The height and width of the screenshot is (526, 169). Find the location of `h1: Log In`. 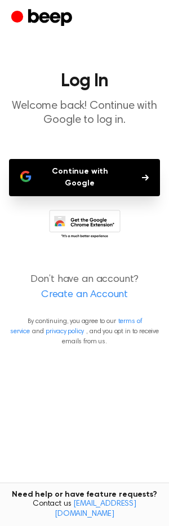

h1: Log In is located at coordinates (85, 81).